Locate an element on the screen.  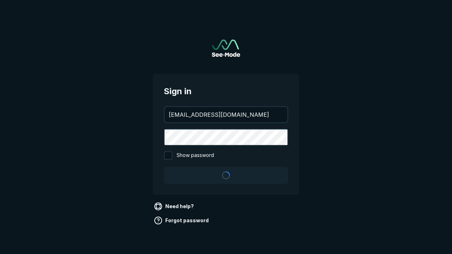
input: your@email.com is located at coordinates (226, 115).